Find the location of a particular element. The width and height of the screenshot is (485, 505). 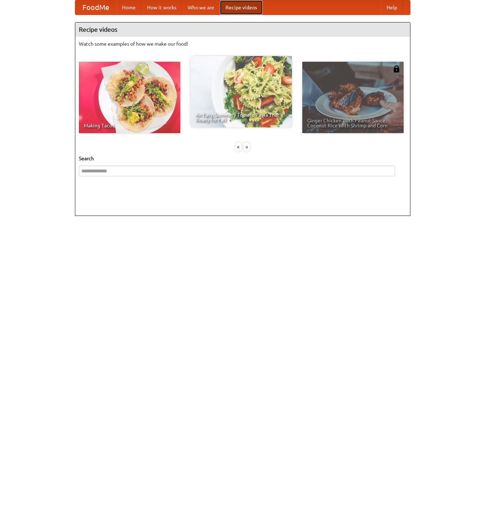

a: How it works is located at coordinates (162, 7).